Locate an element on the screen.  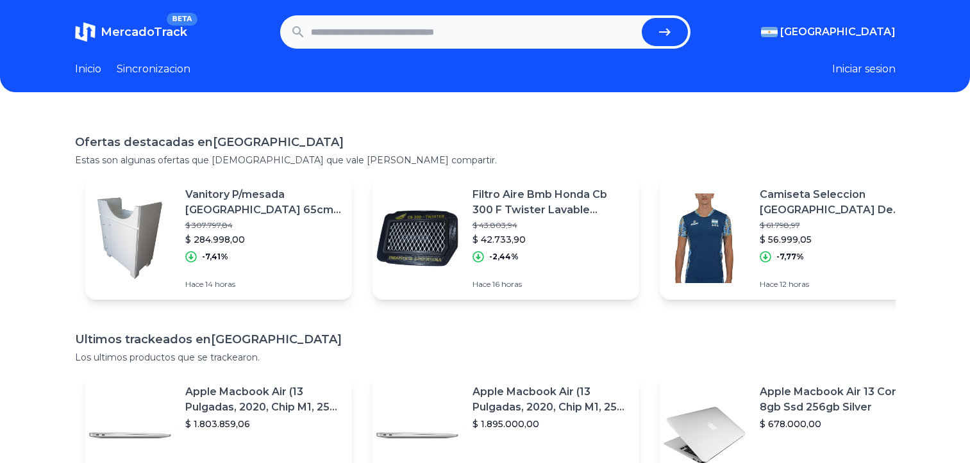
p: -2,44% is located at coordinates (504, 257).